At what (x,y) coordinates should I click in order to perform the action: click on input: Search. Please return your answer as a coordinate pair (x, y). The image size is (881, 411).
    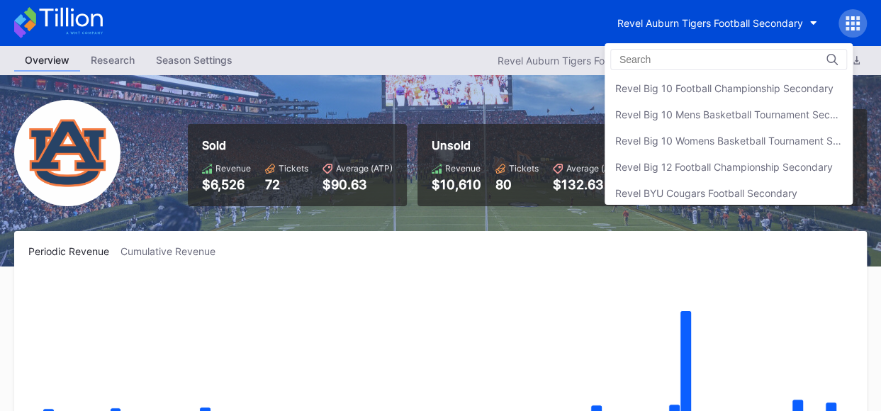
    Looking at the image, I should click on (681, 60).